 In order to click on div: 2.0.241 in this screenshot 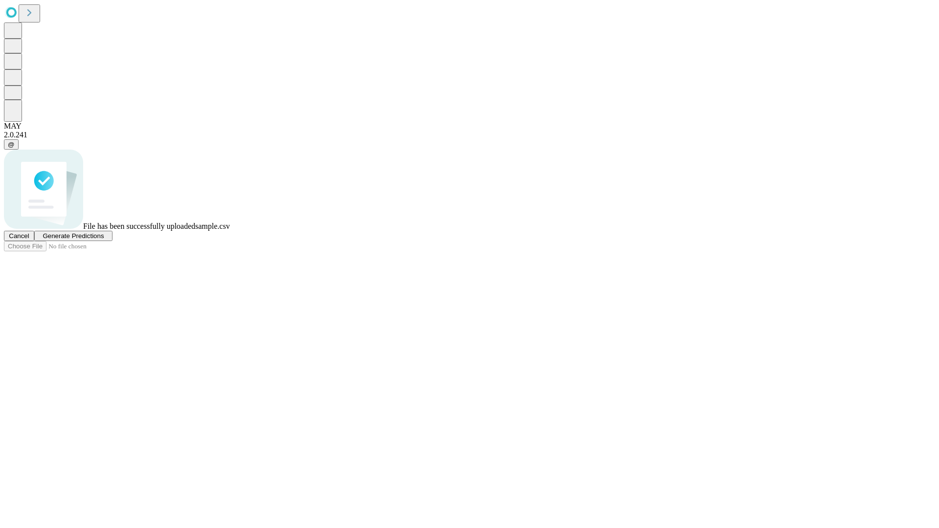, I will do `click(469, 135)`.